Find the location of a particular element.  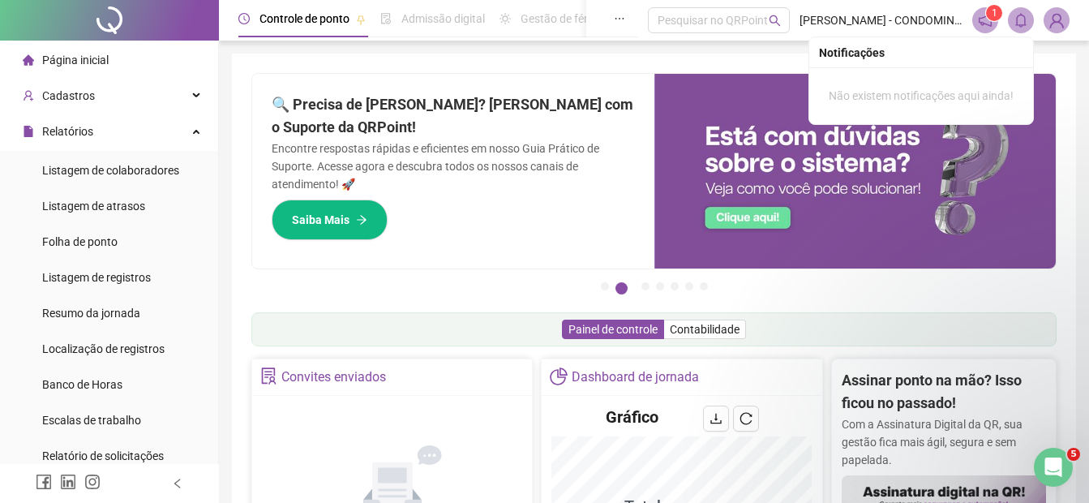

span: Admissão digital is located at coordinates (443, 19).